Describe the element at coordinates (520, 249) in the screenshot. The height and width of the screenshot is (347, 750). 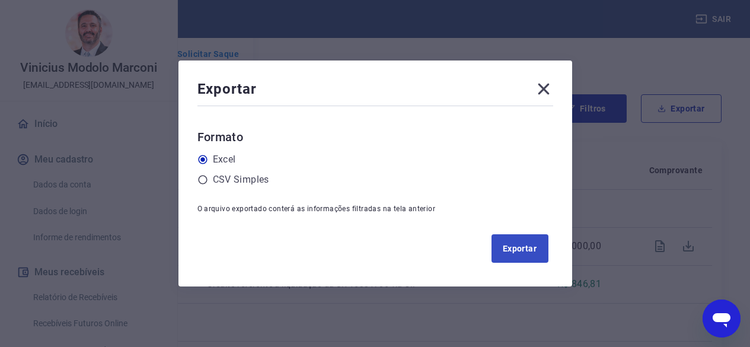
I see `button: Exportar` at that location.